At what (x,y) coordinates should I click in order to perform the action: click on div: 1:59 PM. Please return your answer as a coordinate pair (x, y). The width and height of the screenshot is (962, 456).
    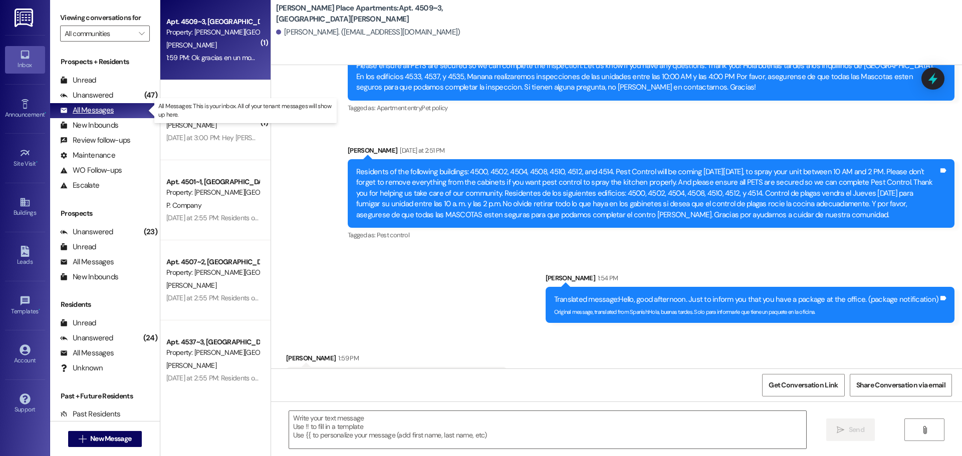
    Looking at the image, I should click on (347, 358).